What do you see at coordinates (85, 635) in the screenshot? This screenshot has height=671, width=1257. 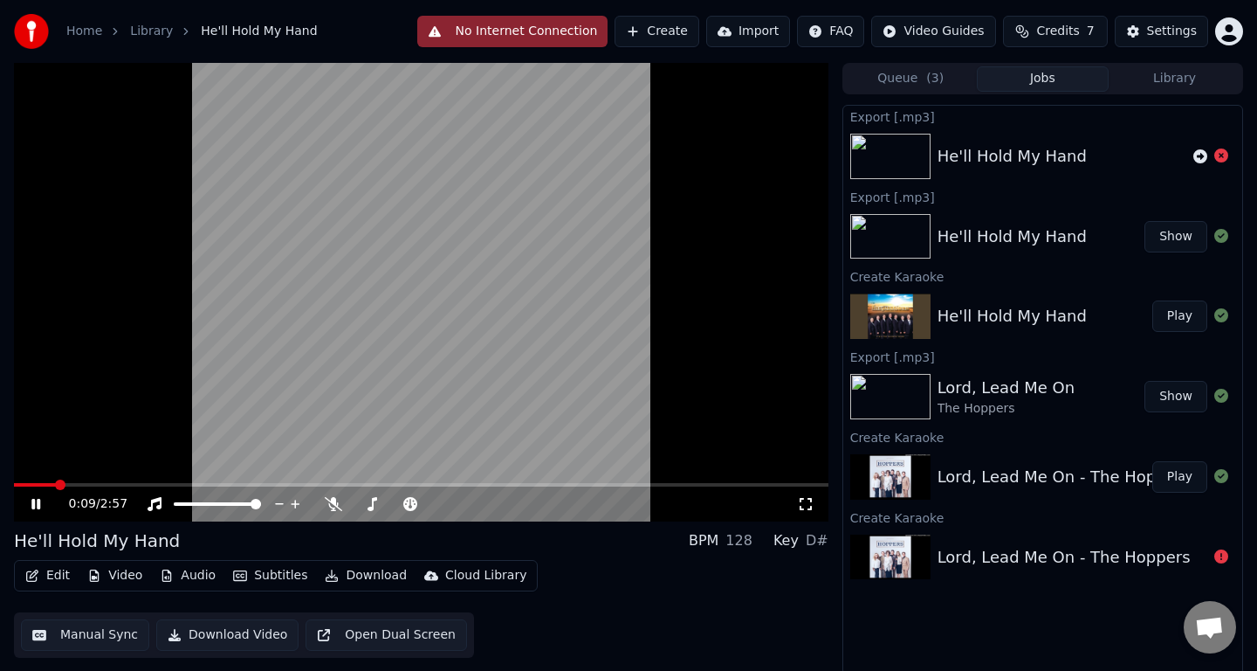 I see `button: Manual Sync` at bounding box center [85, 635].